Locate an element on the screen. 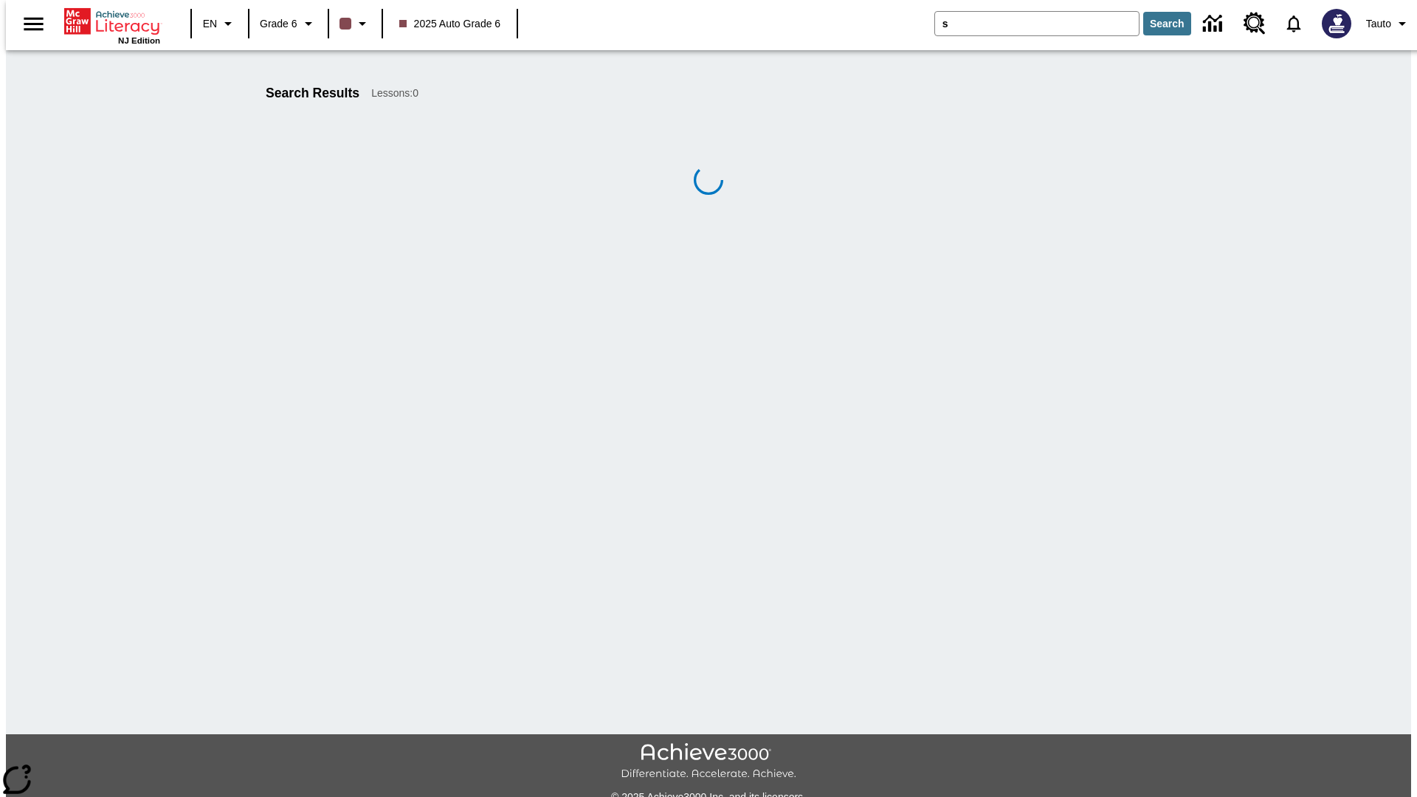 Image resolution: width=1417 pixels, height=797 pixels. h1: Search Results is located at coordinates (312, 93).